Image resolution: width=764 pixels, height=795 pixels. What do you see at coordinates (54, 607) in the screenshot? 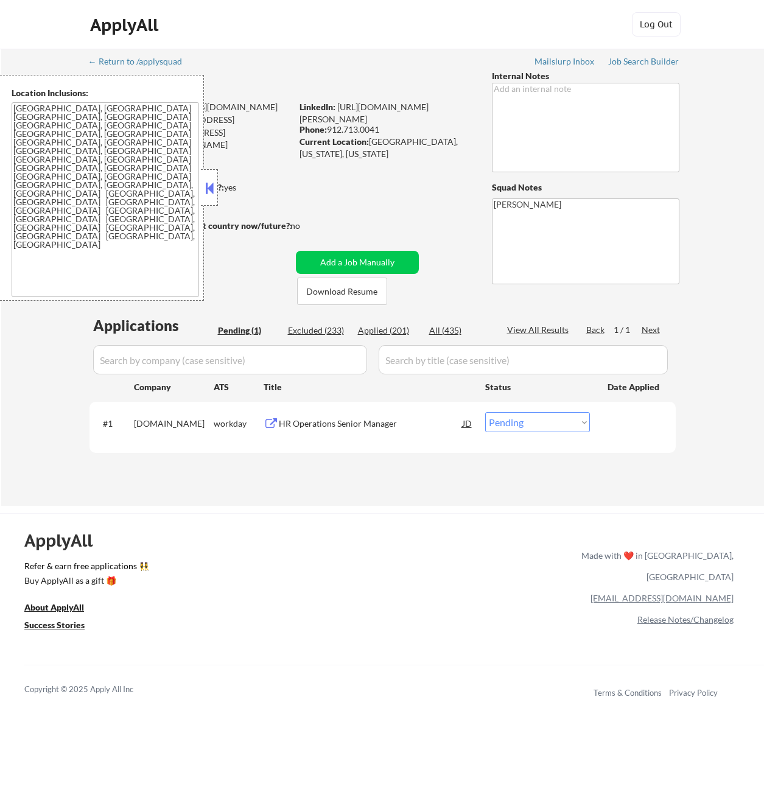
I see `u: About ApplyAll` at bounding box center [54, 607].